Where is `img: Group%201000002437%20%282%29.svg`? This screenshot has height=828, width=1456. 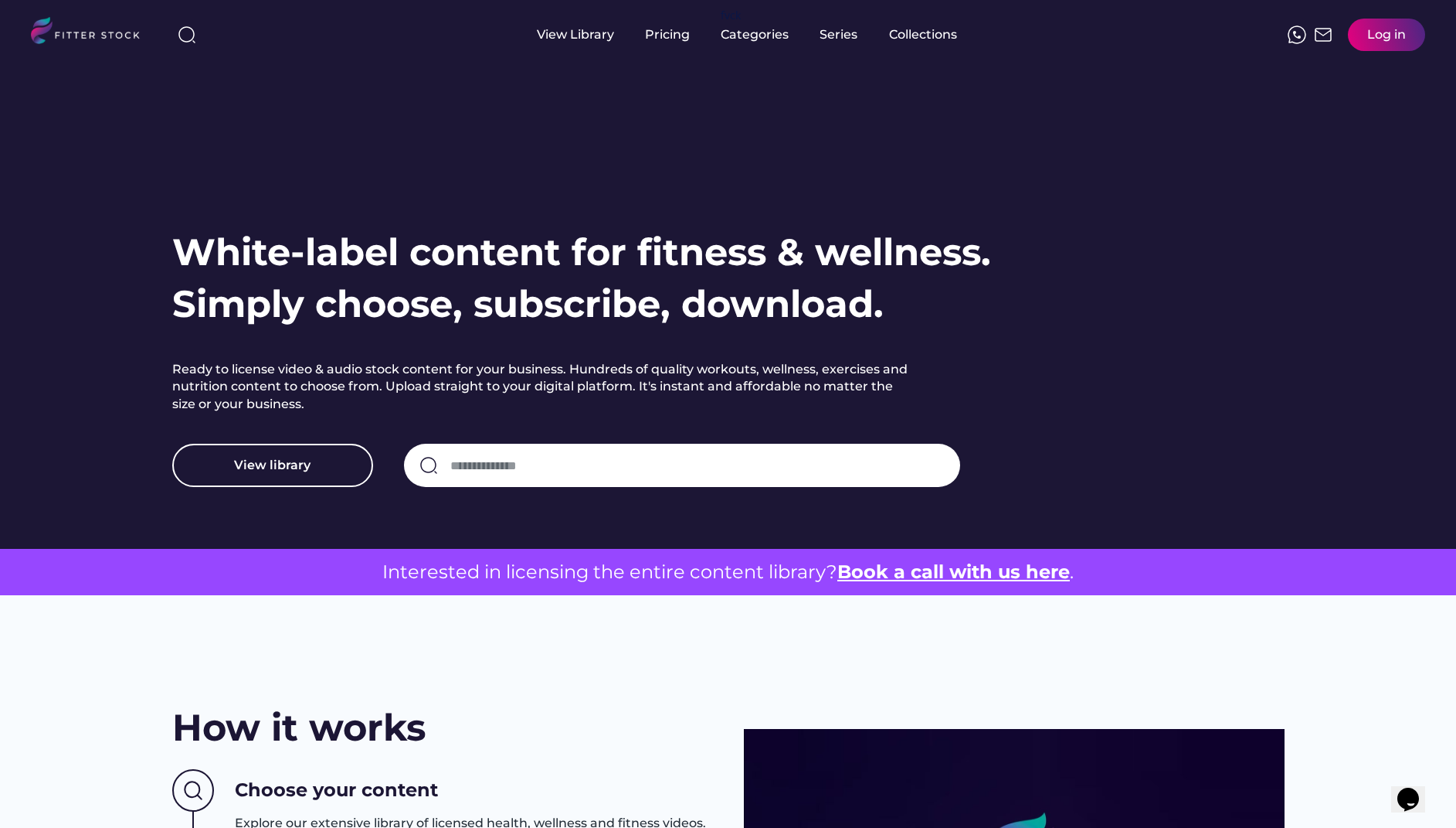
img: Group%201000002437%20%282%29.svg is located at coordinates (193, 790).